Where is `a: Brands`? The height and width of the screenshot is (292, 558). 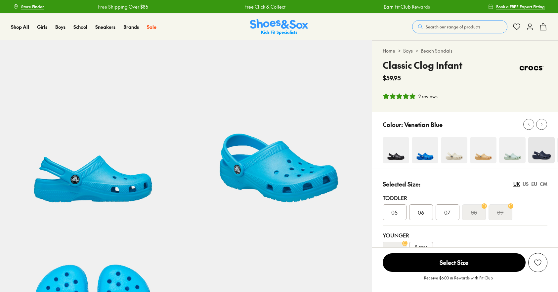
a: Brands is located at coordinates (131, 27).